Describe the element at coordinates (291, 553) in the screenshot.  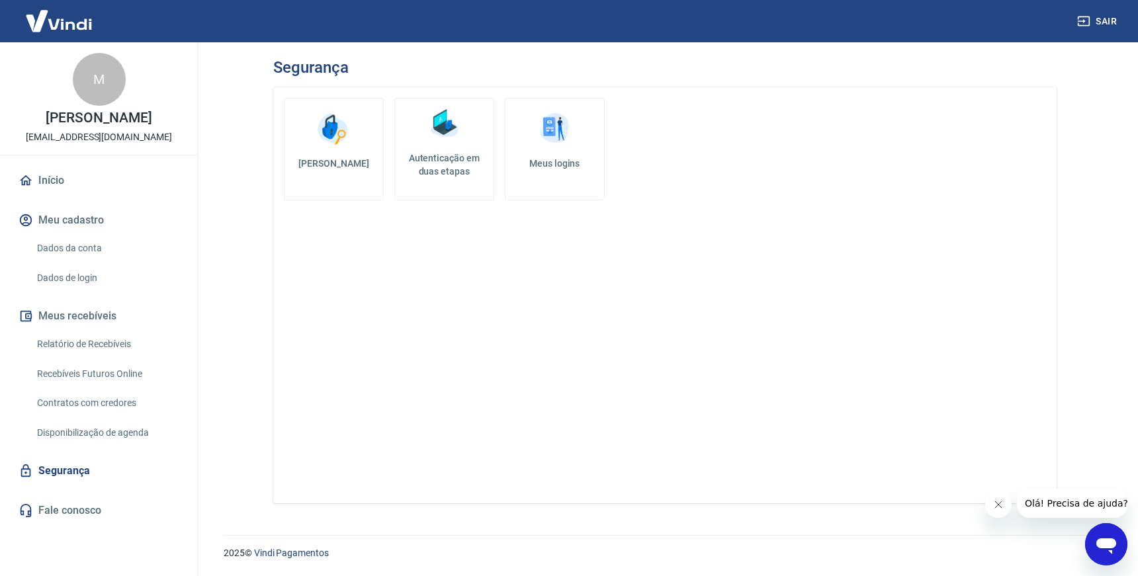
I see `a: Vindi Pagamentos` at that location.